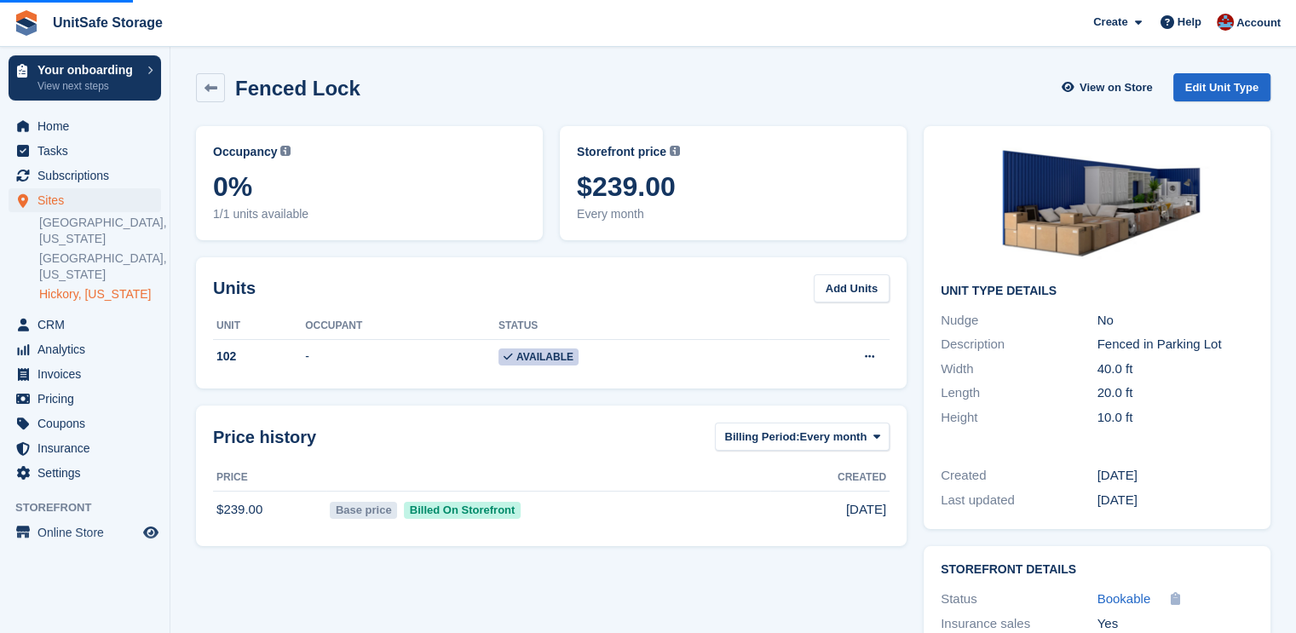 The height and width of the screenshot is (633, 1296). What do you see at coordinates (369, 214) in the screenshot?
I see `span: 1/1 units available` at bounding box center [369, 214].